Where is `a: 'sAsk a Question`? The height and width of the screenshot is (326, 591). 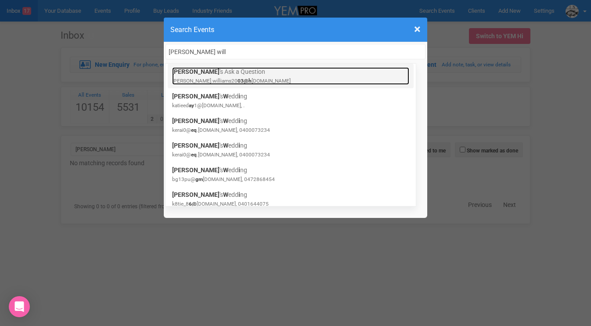 a: 'sAsk a Question is located at coordinates (291, 76).